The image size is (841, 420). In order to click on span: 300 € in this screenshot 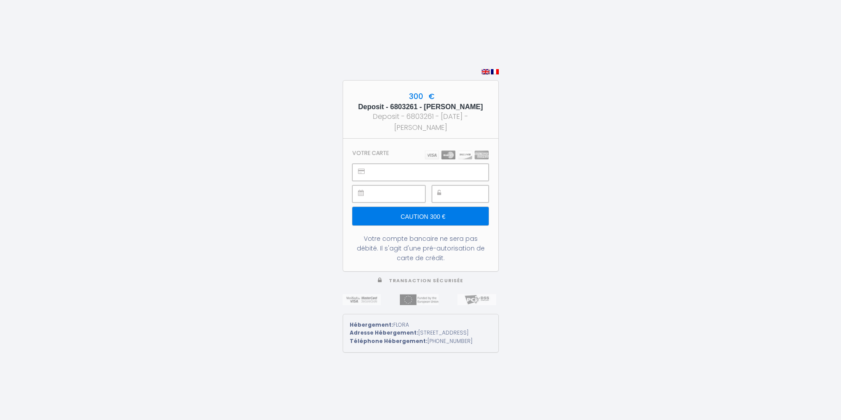, I will do `click(421, 96)`.